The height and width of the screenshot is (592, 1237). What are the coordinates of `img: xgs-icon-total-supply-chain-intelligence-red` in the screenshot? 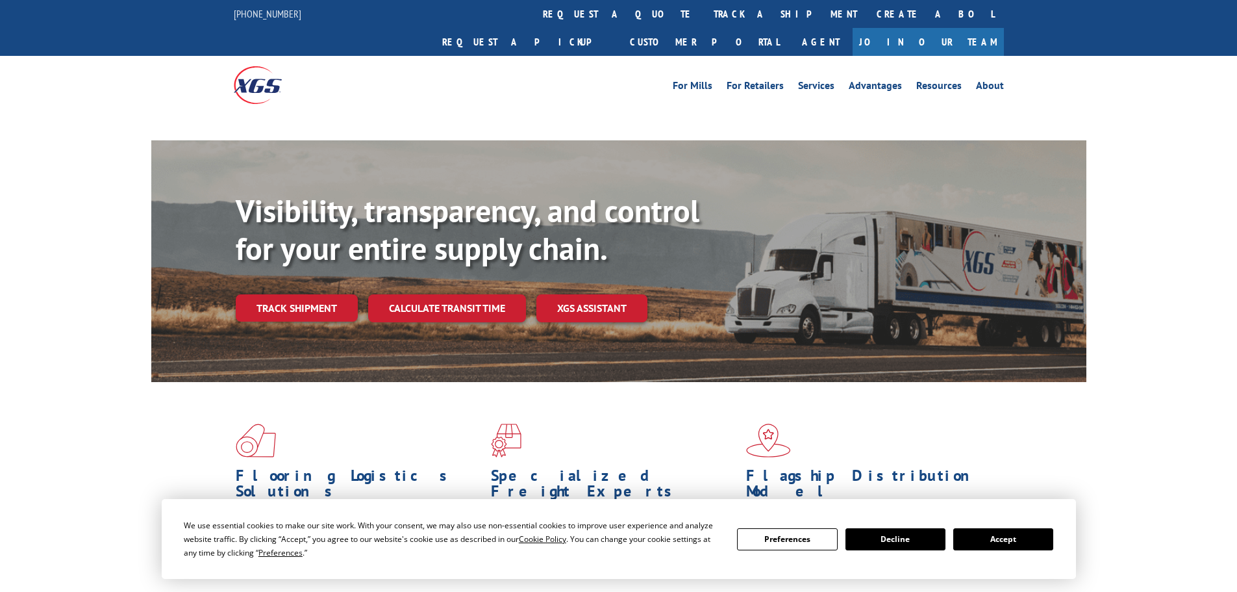 It's located at (256, 440).